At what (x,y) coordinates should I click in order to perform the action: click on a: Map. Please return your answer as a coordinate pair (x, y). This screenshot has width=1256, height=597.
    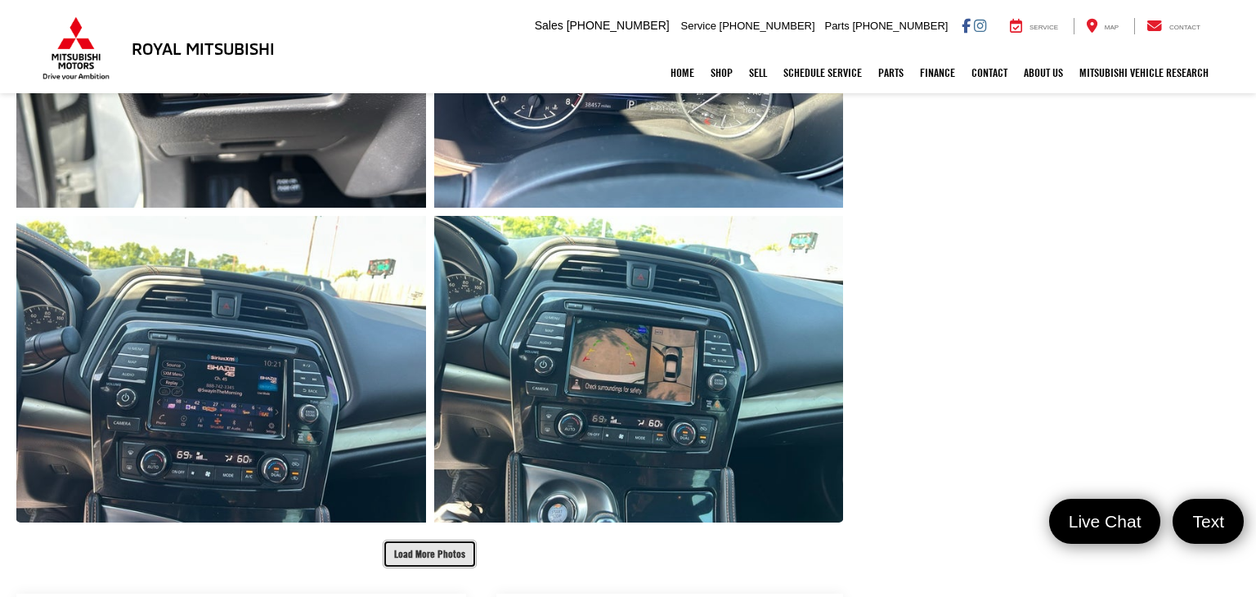
    Looking at the image, I should click on (1102, 26).